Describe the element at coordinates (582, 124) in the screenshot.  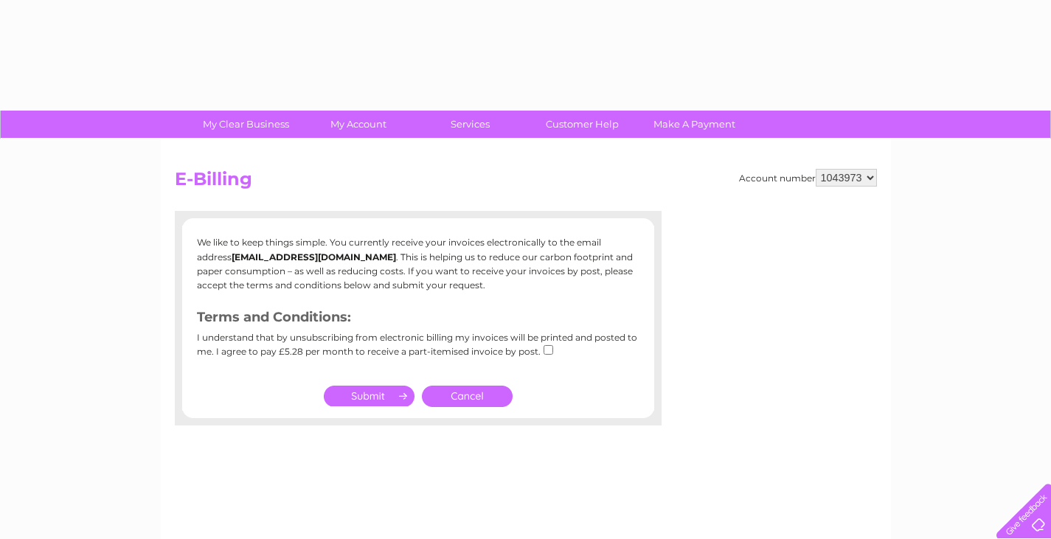
I see `a: Customer Help` at that location.